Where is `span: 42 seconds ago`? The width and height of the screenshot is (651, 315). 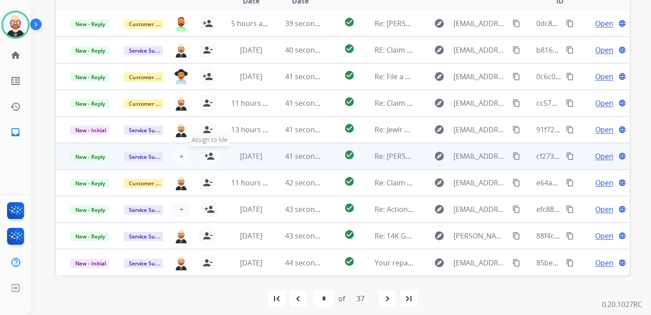
span: 42 seconds ago is located at coordinates (311, 183).